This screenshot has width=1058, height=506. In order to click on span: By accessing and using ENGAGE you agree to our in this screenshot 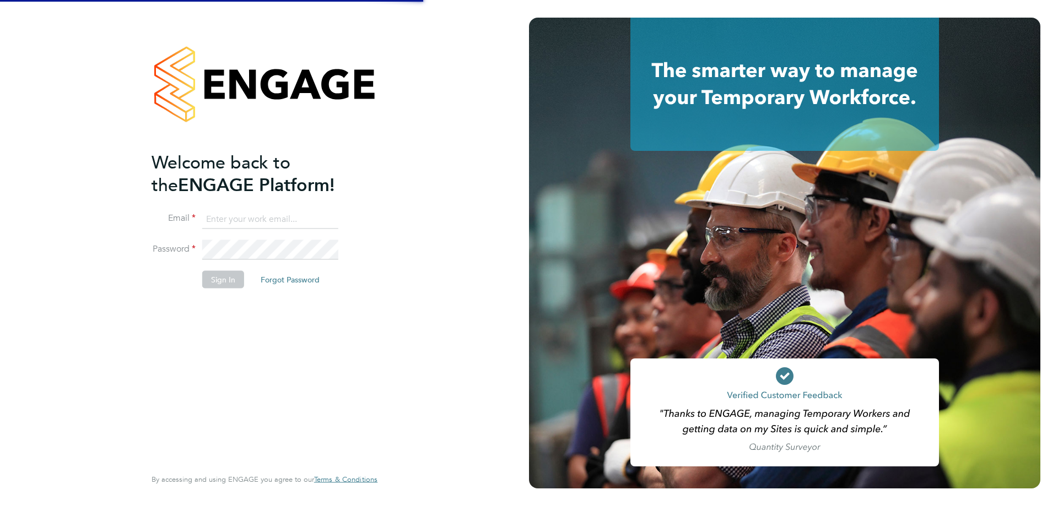, I will do `click(264, 479)`.